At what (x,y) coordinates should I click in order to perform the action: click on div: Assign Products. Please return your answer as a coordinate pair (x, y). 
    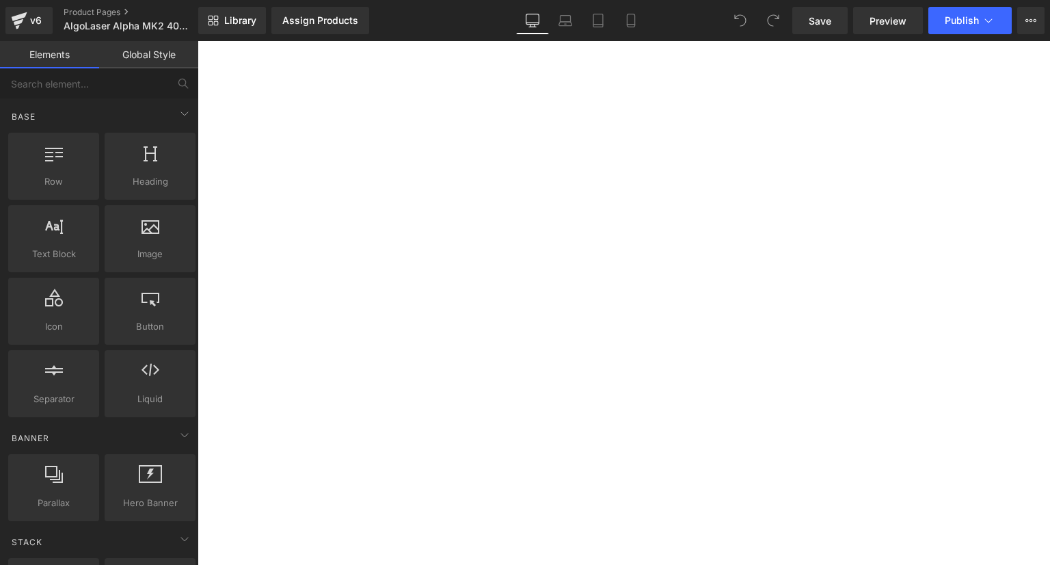
    Looking at the image, I should click on (320, 21).